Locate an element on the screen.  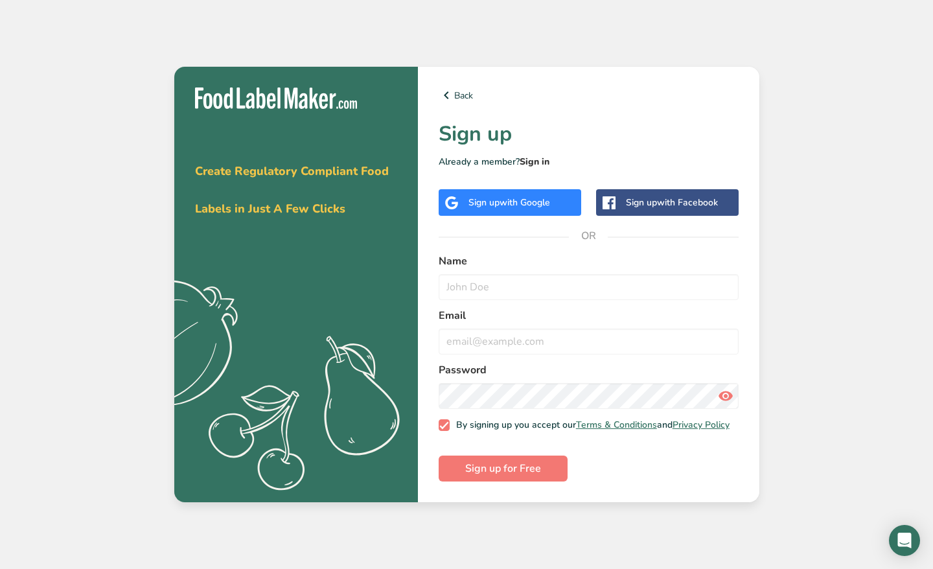
input: John Doe is located at coordinates (588, 287).